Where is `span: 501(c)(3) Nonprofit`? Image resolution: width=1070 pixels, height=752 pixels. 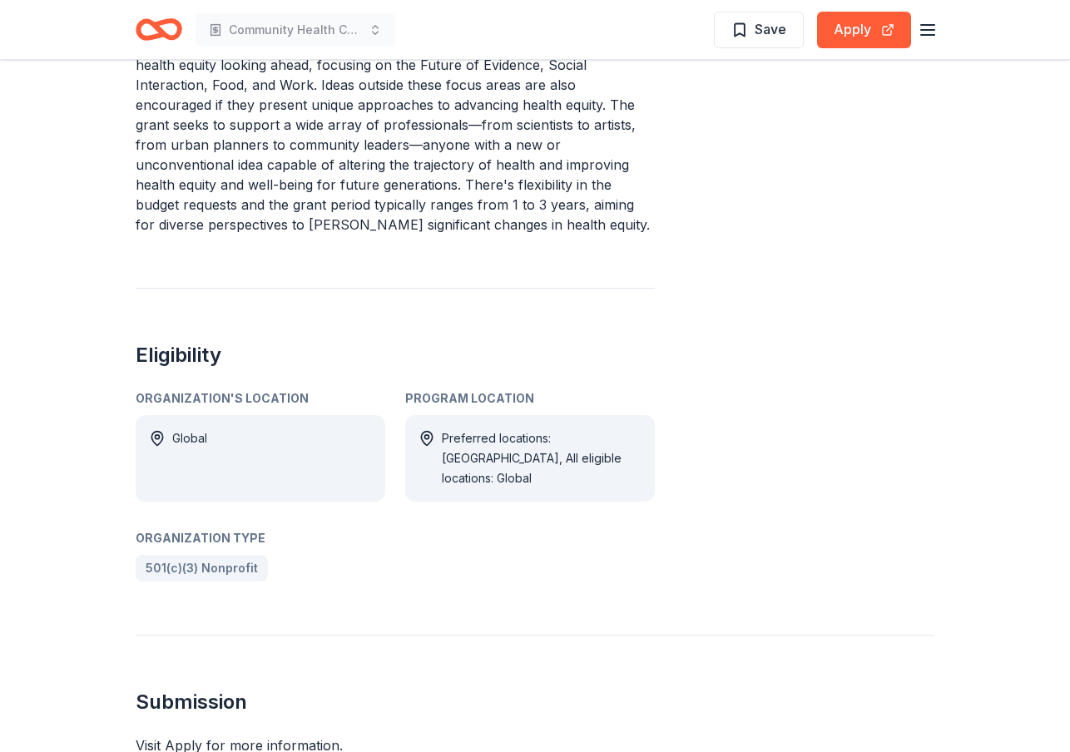
span: 501(c)(3) Nonprofit is located at coordinates (201, 568).